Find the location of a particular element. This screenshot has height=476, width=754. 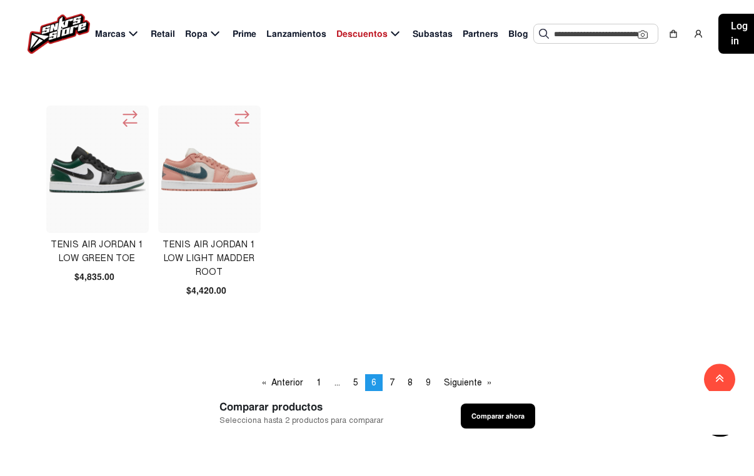

span: Log in is located at coordinates (739, 34).